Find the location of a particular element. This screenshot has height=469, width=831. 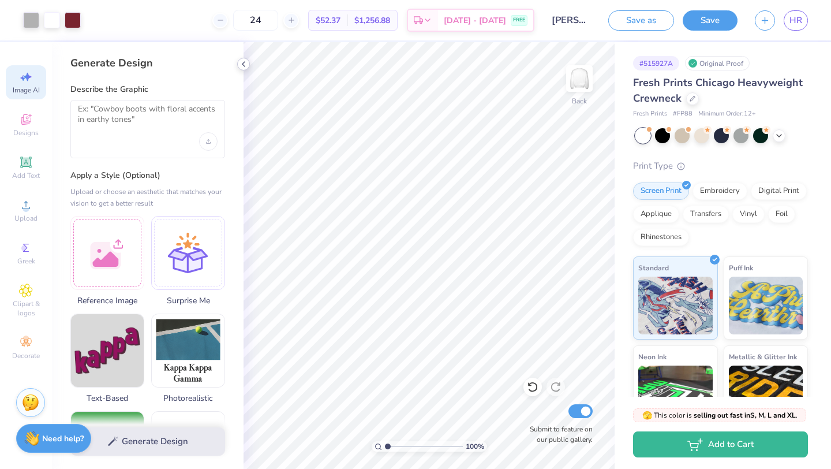

span: This color is . is located at coordinates (720, 415).